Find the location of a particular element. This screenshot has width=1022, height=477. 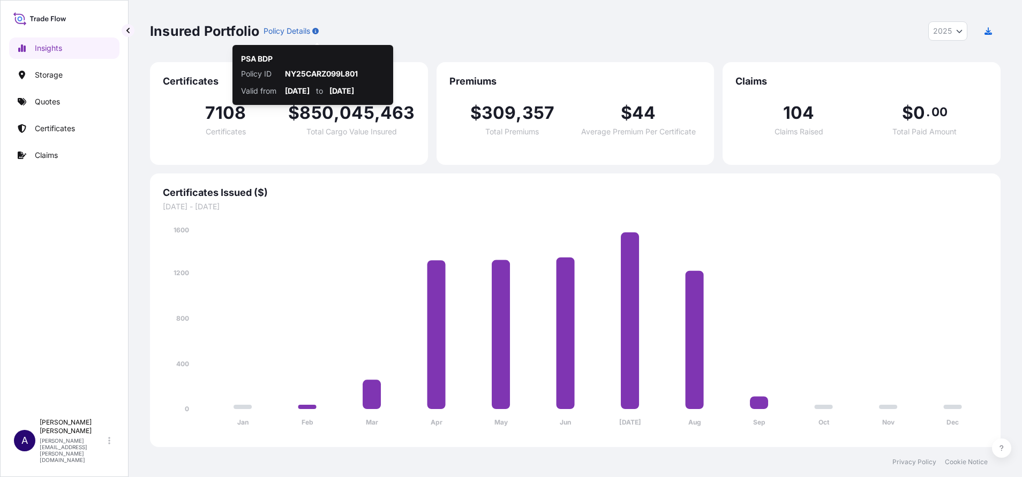

span: Average Premium Per Certificate is located at coordinates (639, 132).